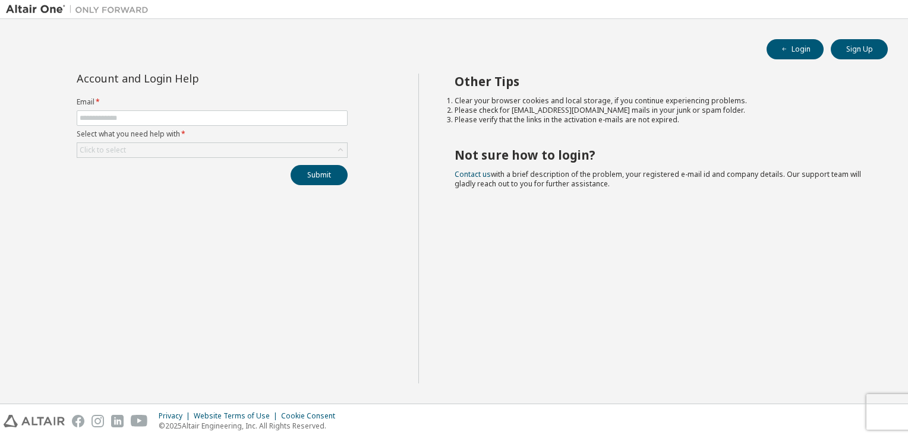  What do you see at coordinates (212, 102) in the screenshot?
I see `label: Email` at bounding box center [212, 102].